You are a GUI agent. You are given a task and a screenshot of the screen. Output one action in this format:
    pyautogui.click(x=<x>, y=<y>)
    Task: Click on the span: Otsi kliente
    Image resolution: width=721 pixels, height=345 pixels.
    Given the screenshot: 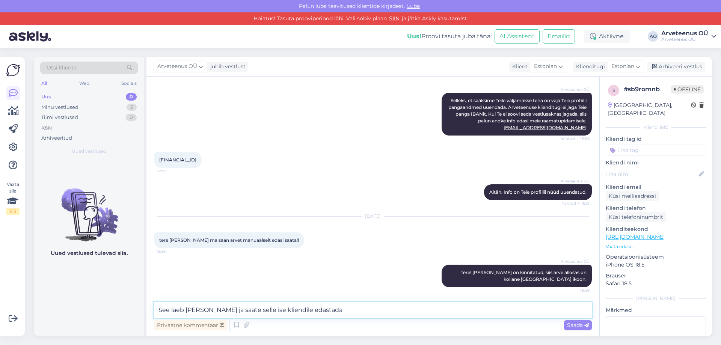 What is the action you would take?
    pyautogui.click(x=62, y=68)
    